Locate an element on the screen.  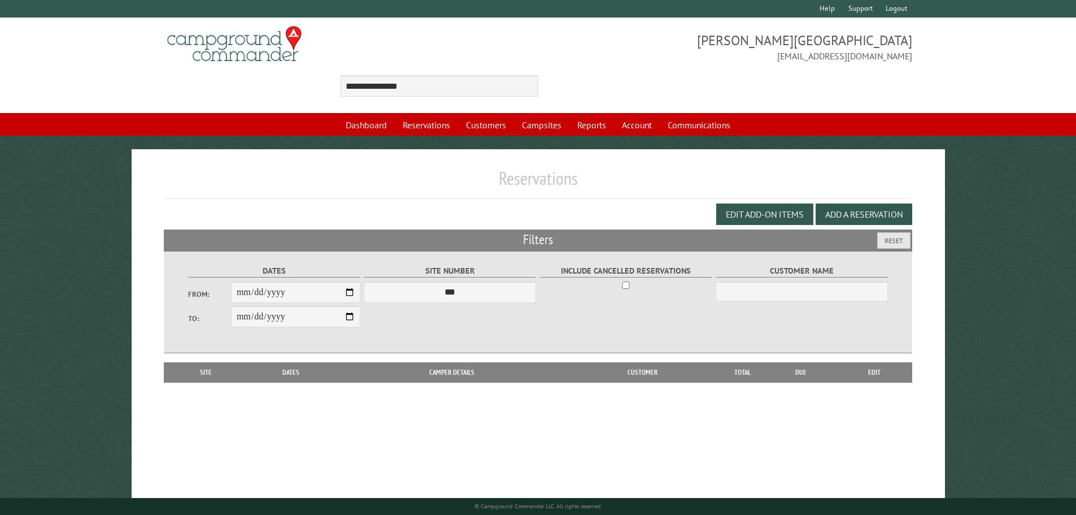
th: Total is located at coordinates (743, 372).